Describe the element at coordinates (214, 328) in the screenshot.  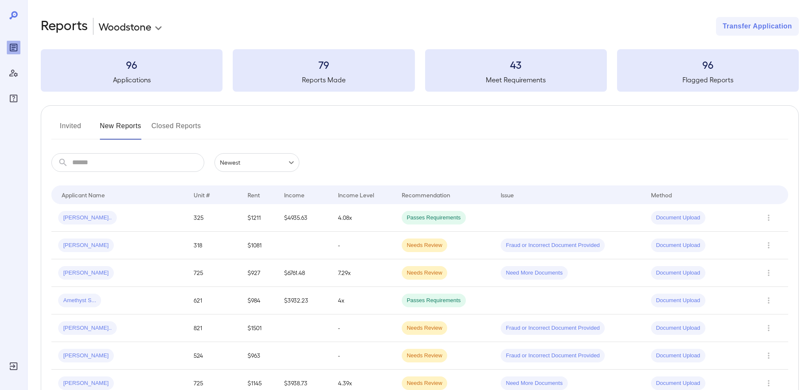
I see `td: 821` at that location.